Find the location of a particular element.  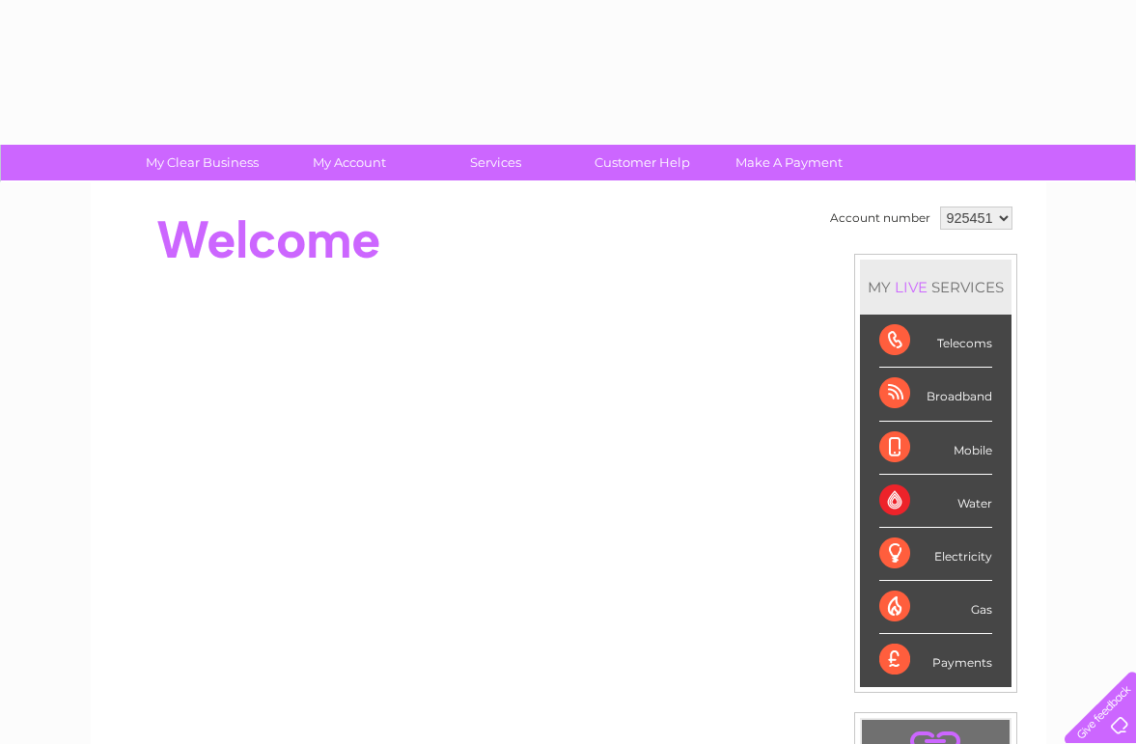

div: Mobile is located at coordinates (935, 448).